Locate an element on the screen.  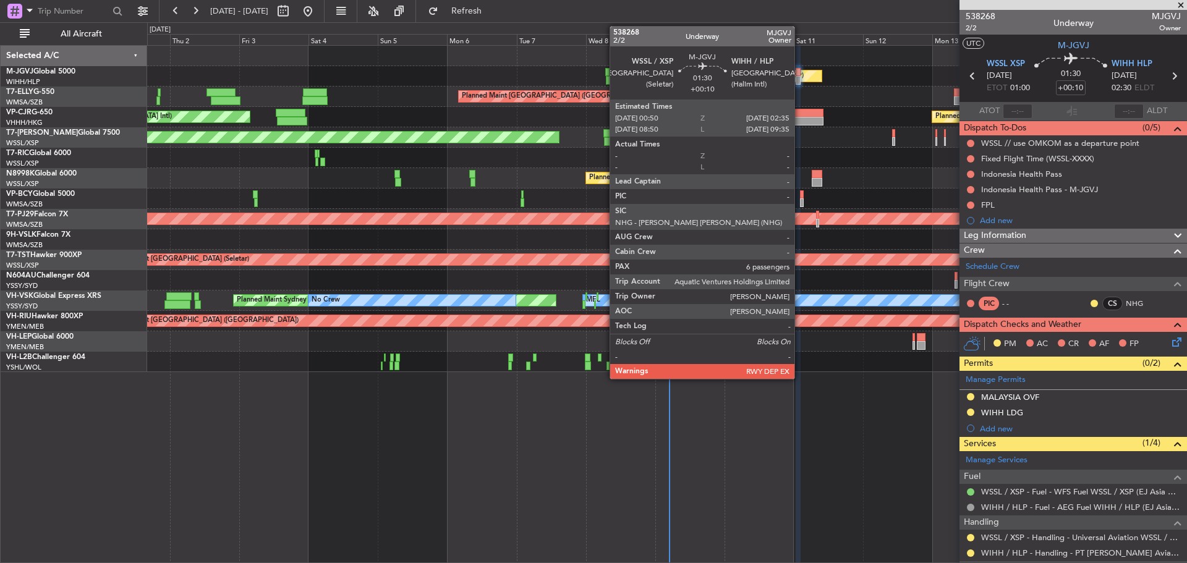
a: VP-CJRG-650 is located at coordinates (29, 113).